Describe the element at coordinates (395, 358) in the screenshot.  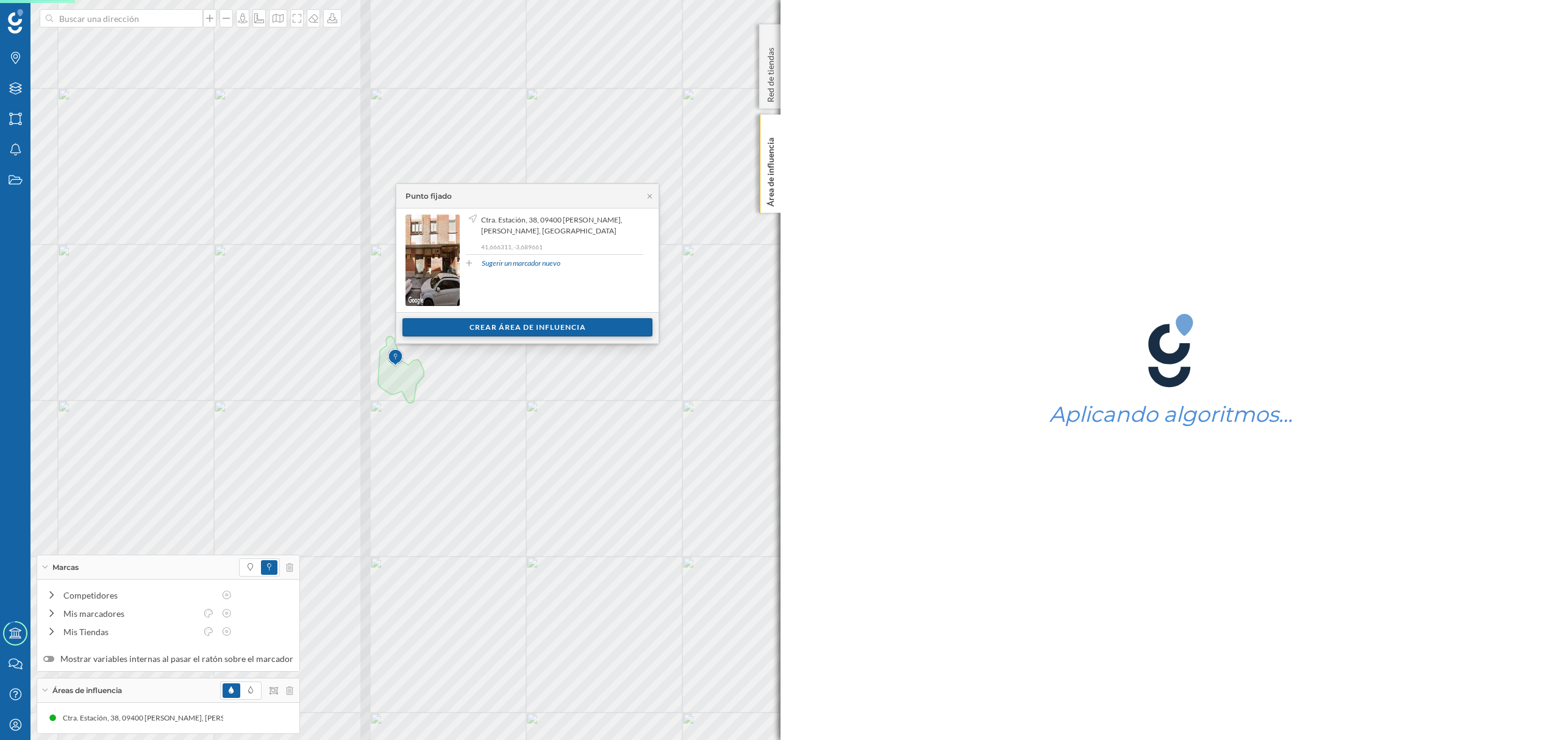
I see `img: Marker` at that location.